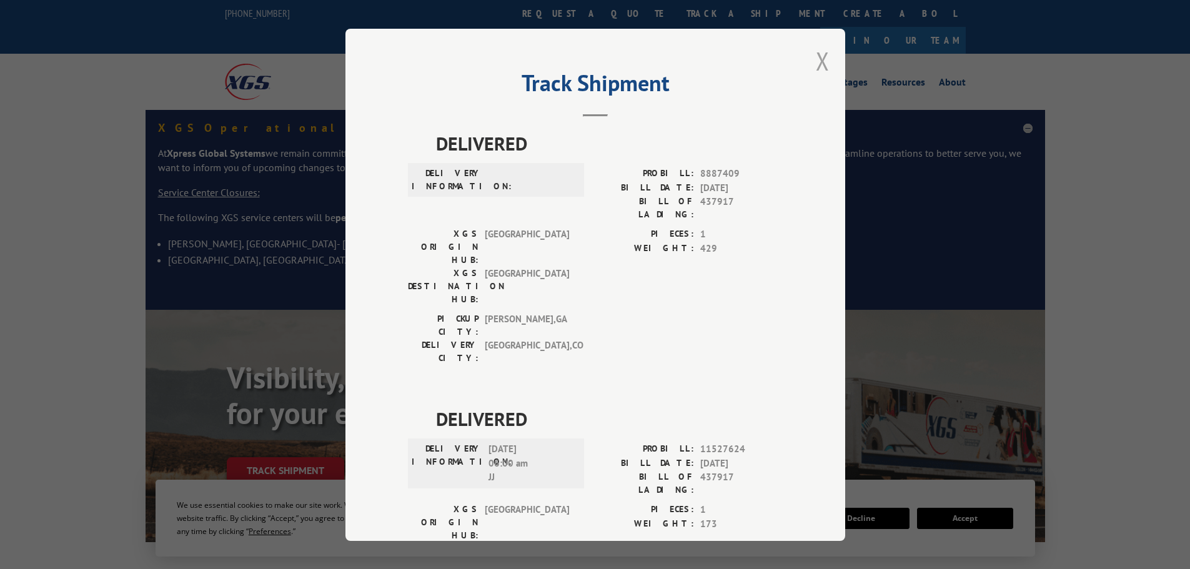 The image size is (1190, 569). What do you see at coordinates (742, 174) in the screenshot?
I see `span: 8887409` at bounding box center [742, 174].